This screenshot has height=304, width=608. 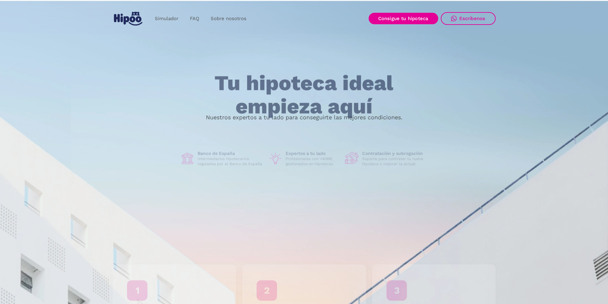 I want to click on a: home, so click(x=128, y=19).